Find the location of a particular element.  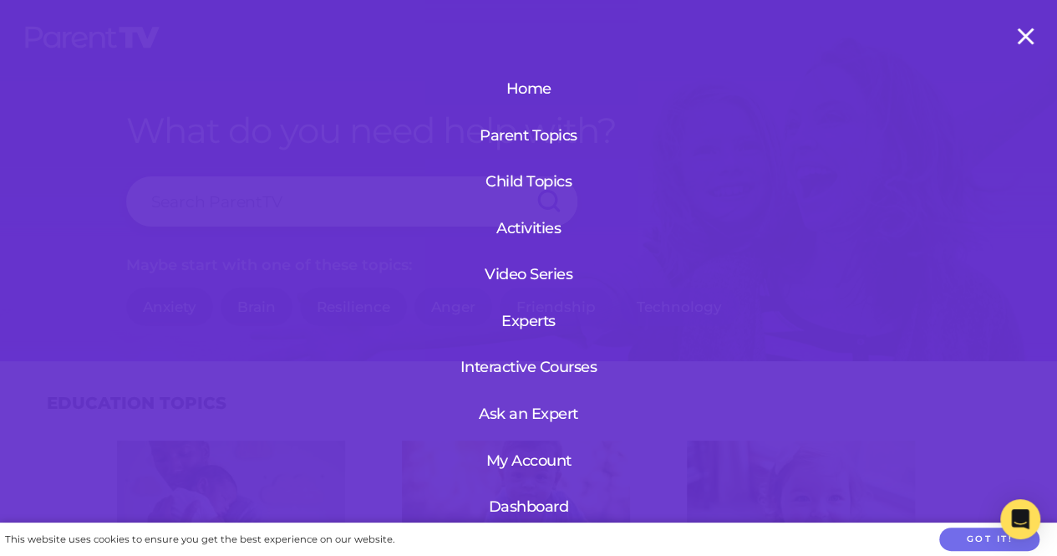

button: Got it! is located at coordinates (989, 539).